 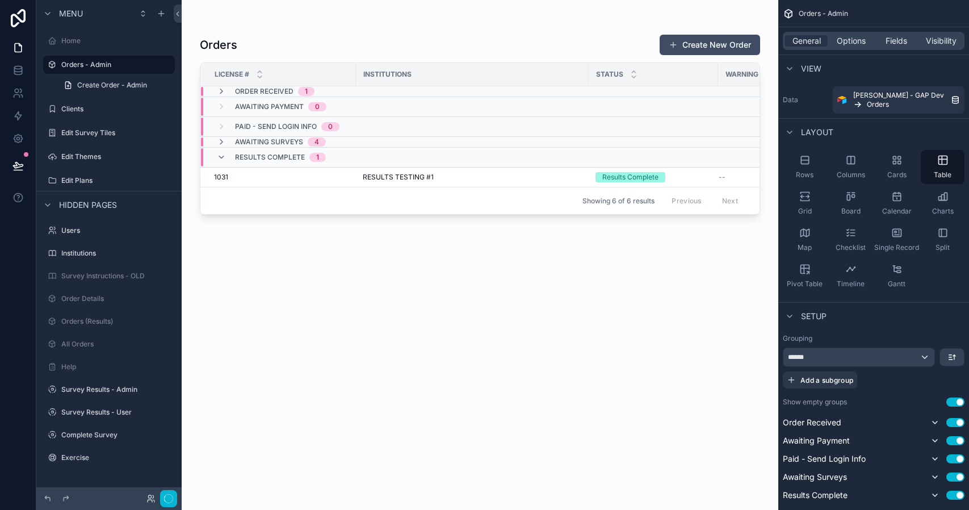 I want to click on span: Table, so click(x=943, y=175).